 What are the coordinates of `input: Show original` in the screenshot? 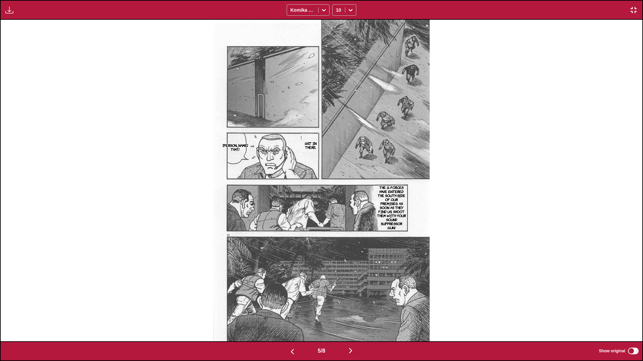 It's located at (633, 351).